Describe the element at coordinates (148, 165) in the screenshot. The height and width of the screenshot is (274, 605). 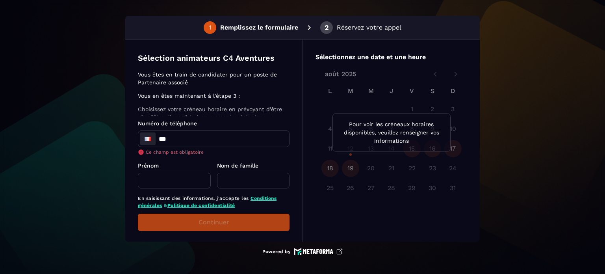
I see `span: Prénom` at that location.